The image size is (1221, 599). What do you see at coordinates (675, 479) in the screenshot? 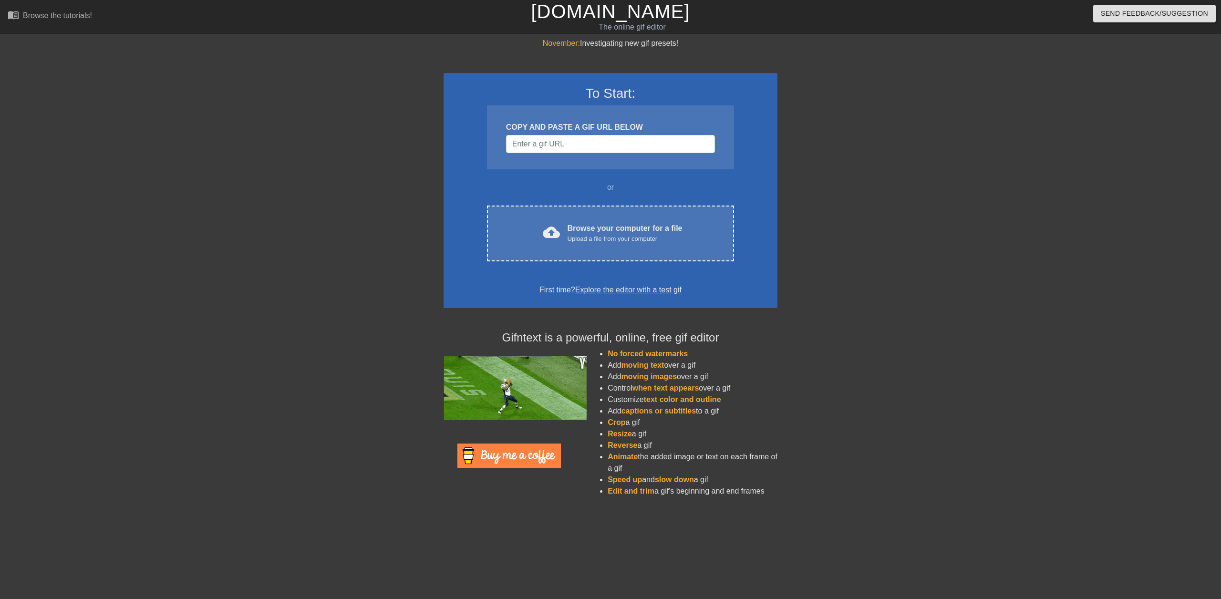
I see `span: slow down` at bounding box center [675, 479].